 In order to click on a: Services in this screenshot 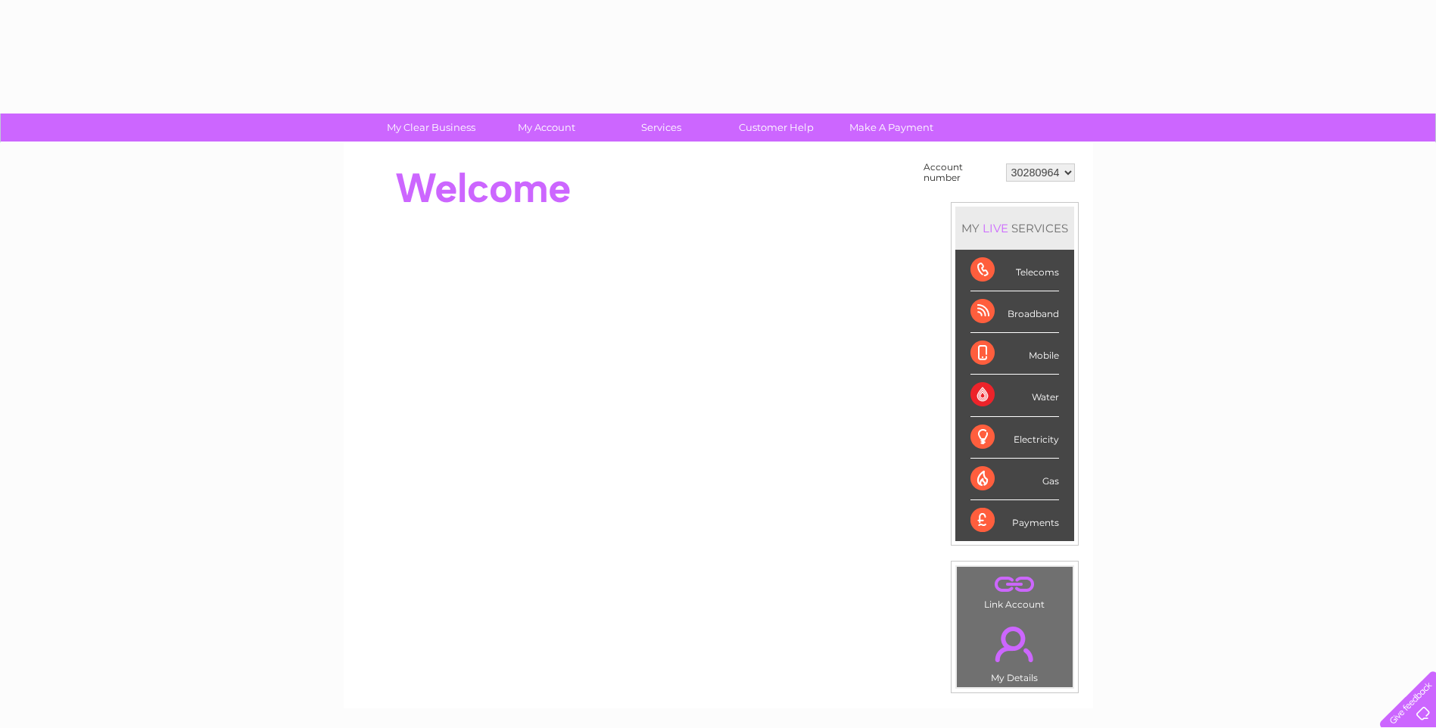, I will do `click(661, 127)`.